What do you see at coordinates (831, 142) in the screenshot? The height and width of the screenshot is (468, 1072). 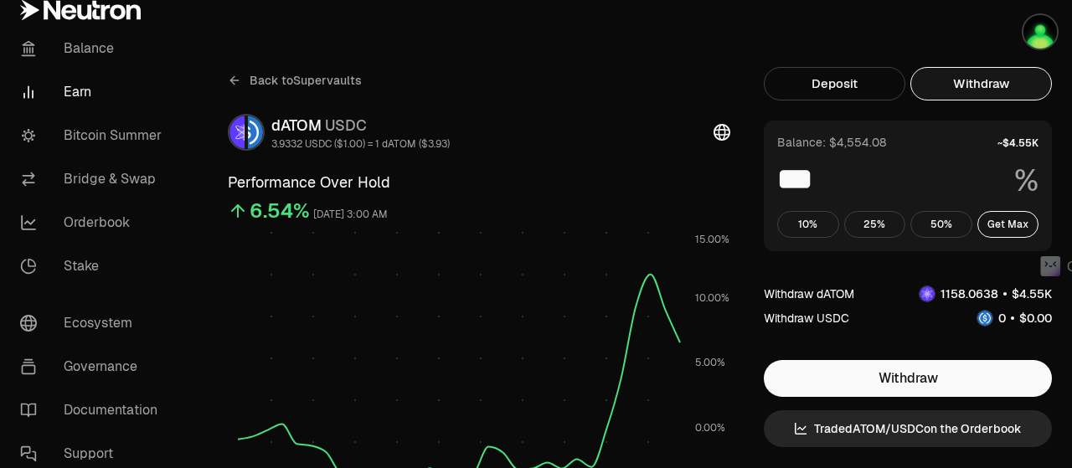 I see `div: Balance: $4,554.08` at bounding box center [831, 142].